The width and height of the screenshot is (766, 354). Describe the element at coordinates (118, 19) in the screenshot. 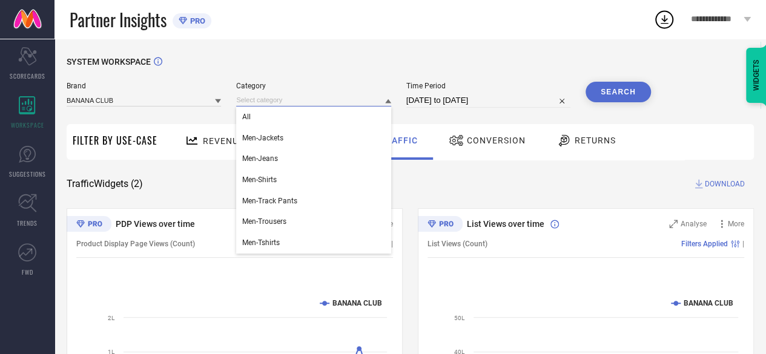

I see `span: Partner Insights` at that location.